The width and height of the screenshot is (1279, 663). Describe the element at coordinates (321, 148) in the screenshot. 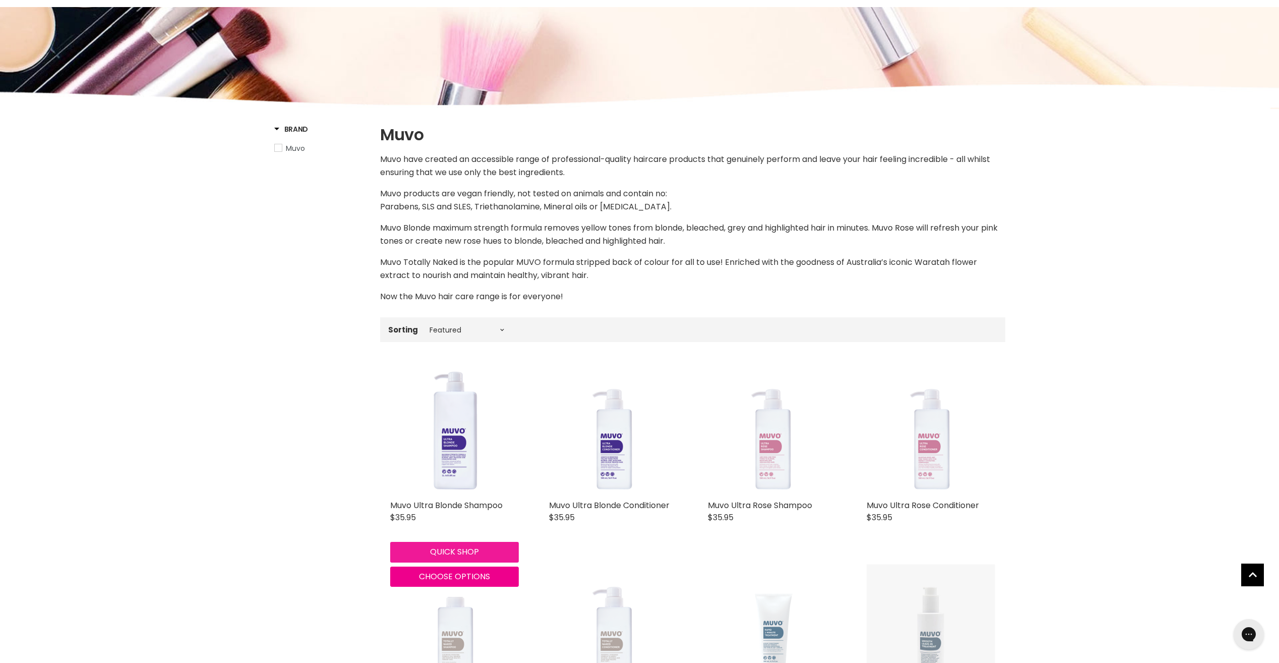

I see `a: Muvo` at that location.